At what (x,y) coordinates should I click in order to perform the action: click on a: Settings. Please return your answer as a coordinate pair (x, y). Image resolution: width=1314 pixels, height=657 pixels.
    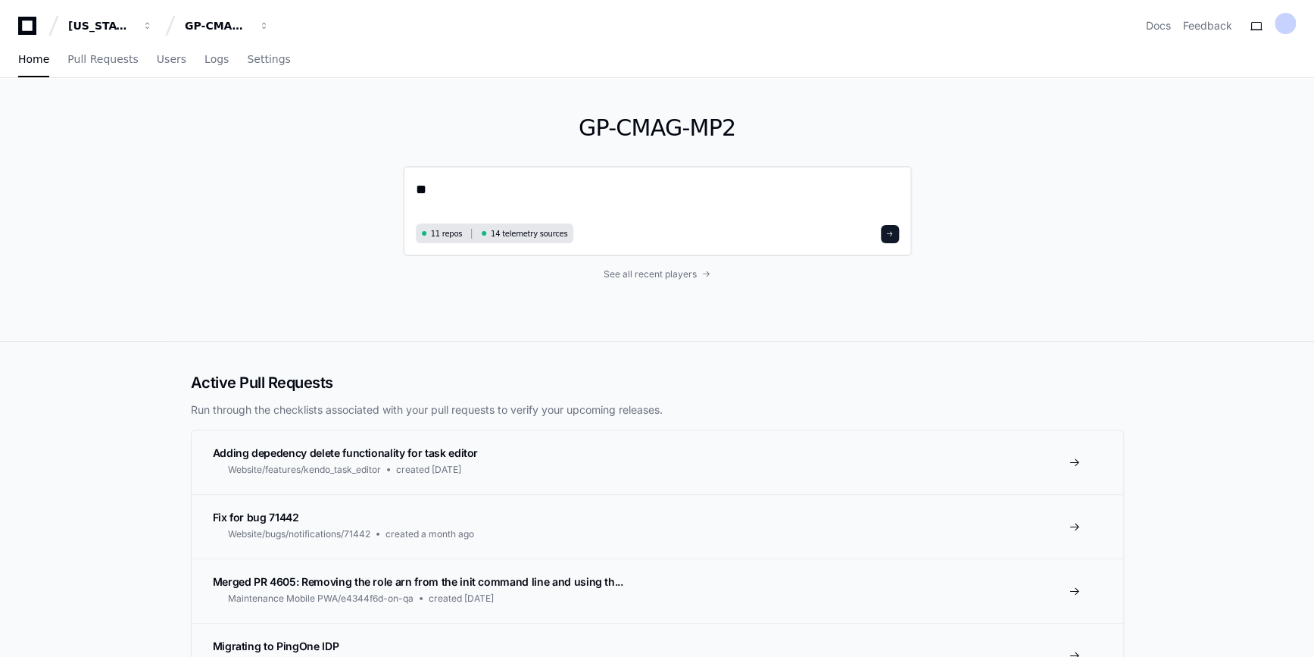
    Looking at the image, I should click on (268, 60).